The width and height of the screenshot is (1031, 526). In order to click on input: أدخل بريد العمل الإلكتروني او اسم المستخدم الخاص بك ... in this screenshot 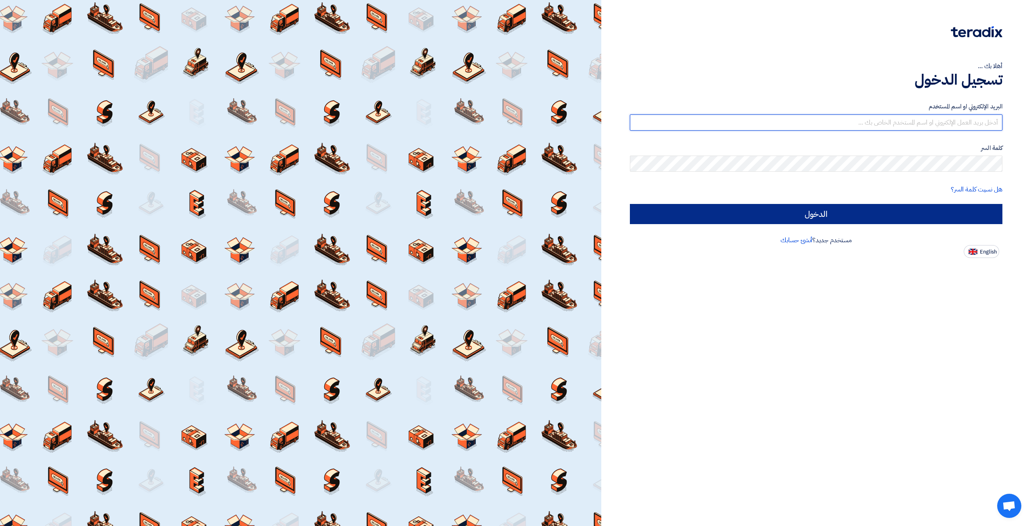, I will do `click(816, 122)`.